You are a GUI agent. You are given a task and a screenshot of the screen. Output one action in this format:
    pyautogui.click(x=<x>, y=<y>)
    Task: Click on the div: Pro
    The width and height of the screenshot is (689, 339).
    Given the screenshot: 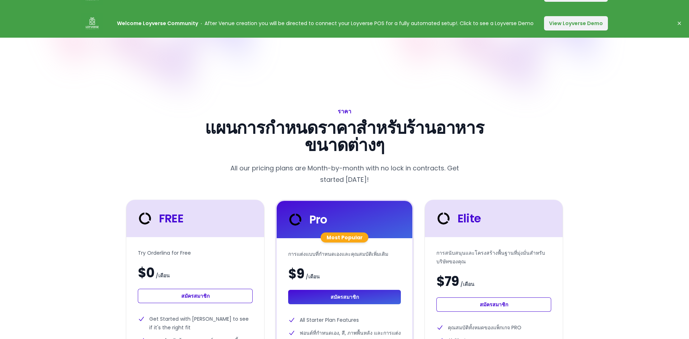 What is the action you would take?
    pyautogui.click(x=307, y=220)
    